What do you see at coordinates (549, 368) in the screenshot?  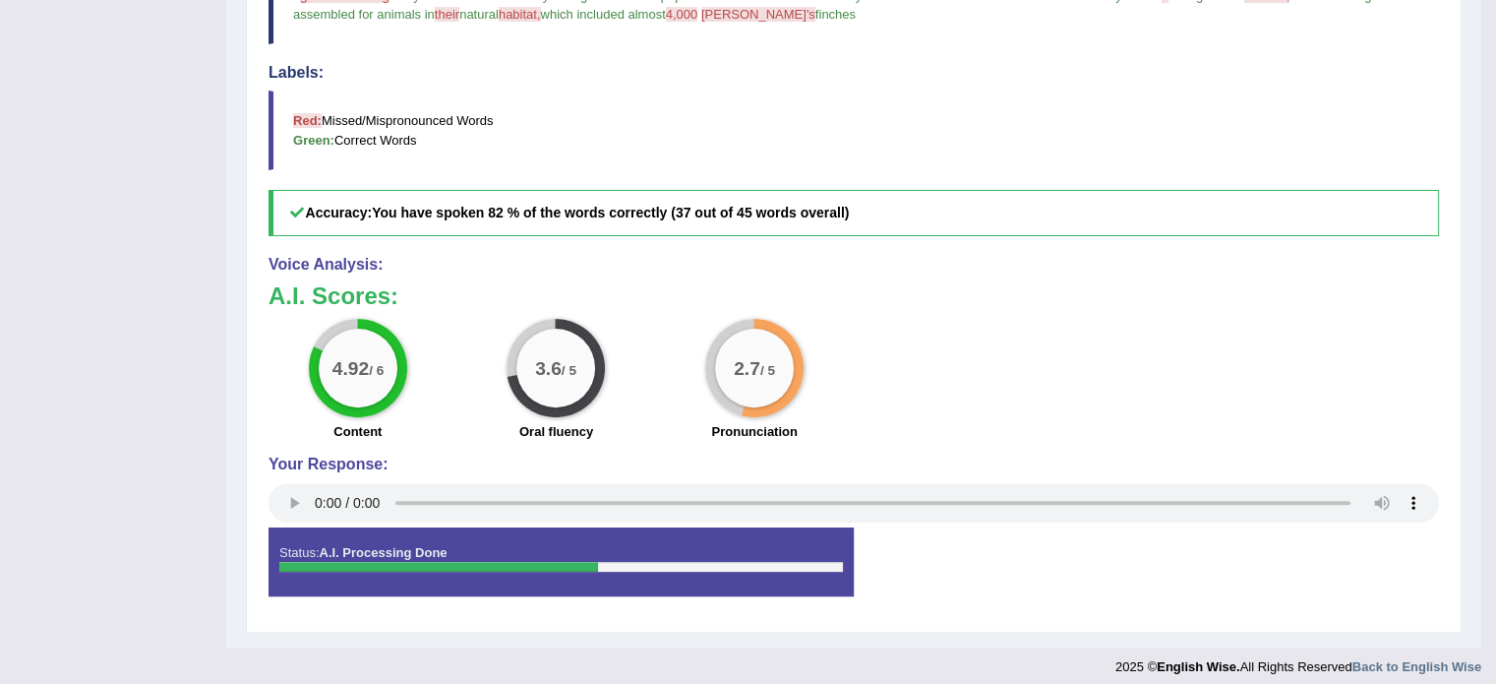 I see `big: 3.6` at bounding box center [549, 368].